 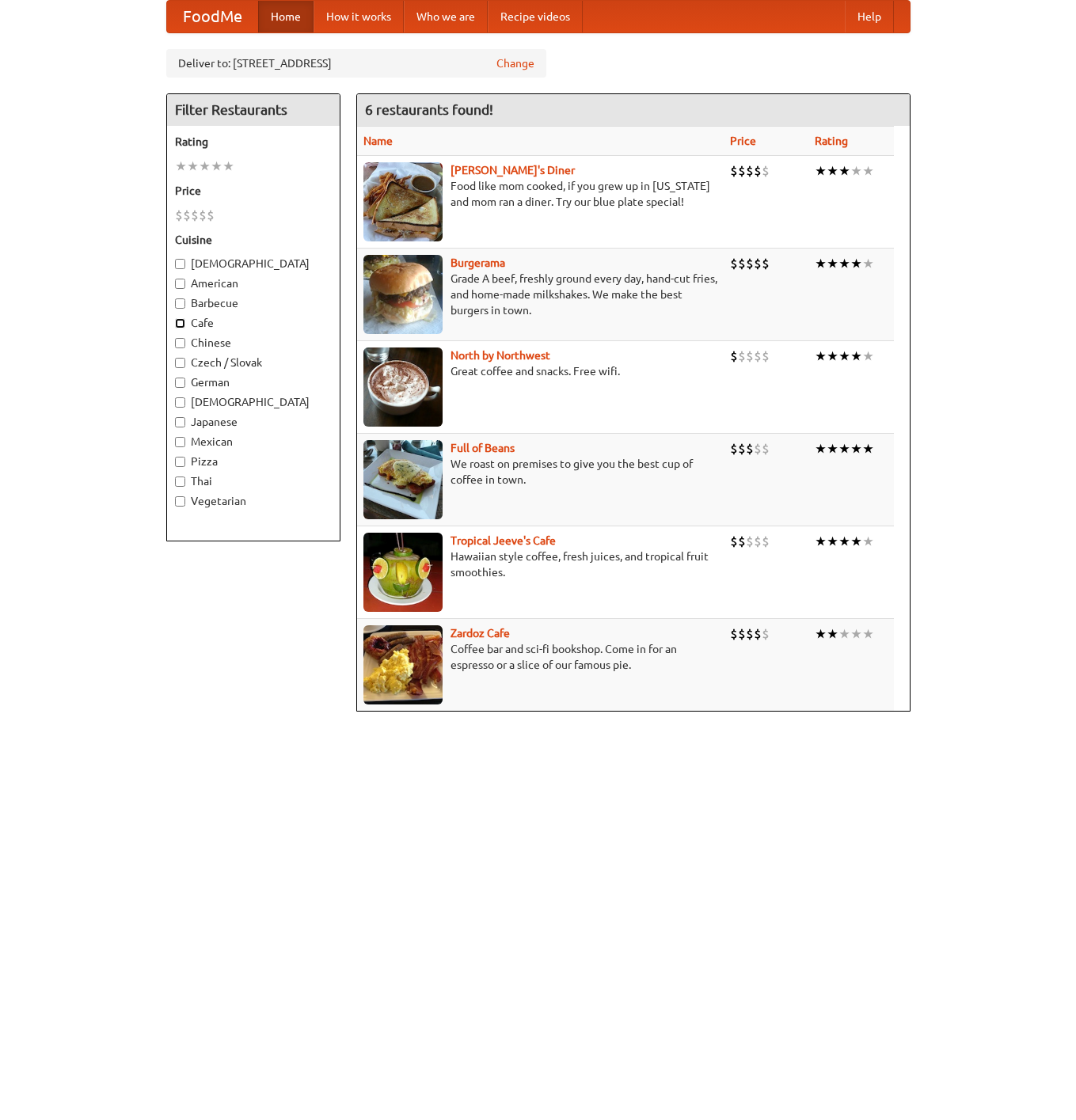 What do you see at coordinates (254, 363) in the screenshot?
I see `label: Czech / Slovak` at bounding box center [254, 363].